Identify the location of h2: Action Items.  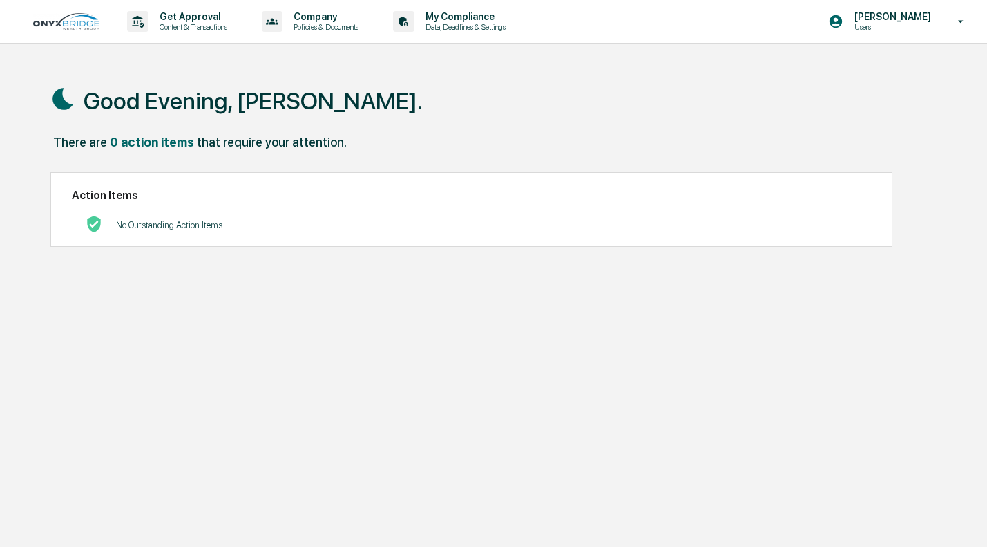
(471, 195).